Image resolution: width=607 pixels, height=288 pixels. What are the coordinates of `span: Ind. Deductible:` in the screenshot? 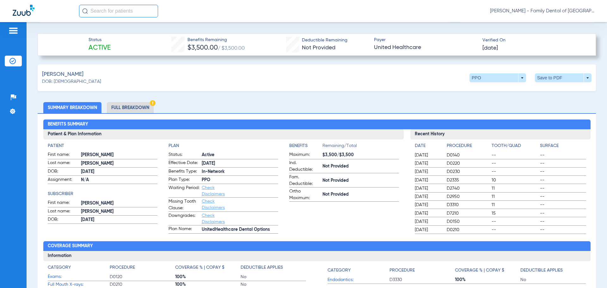 It's located at (305, 166).